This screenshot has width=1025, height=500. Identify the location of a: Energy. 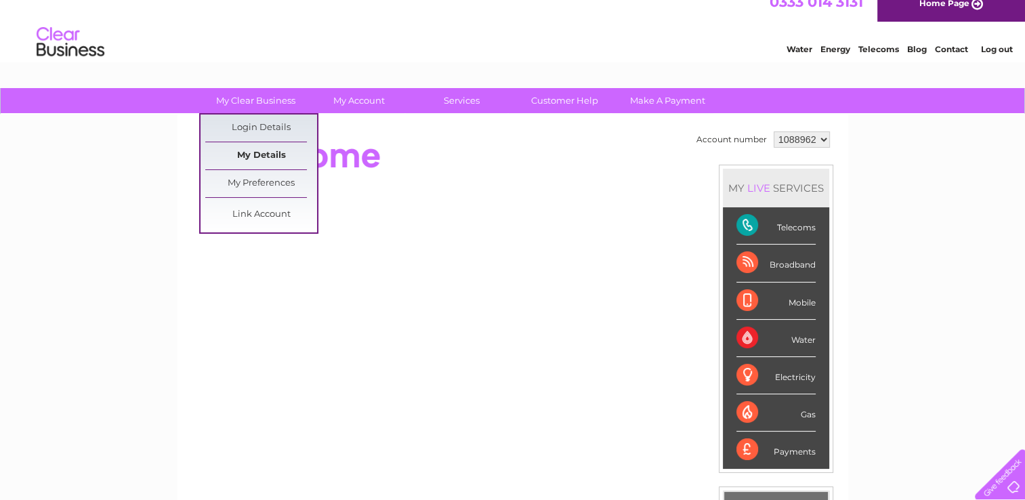
(835, 62).